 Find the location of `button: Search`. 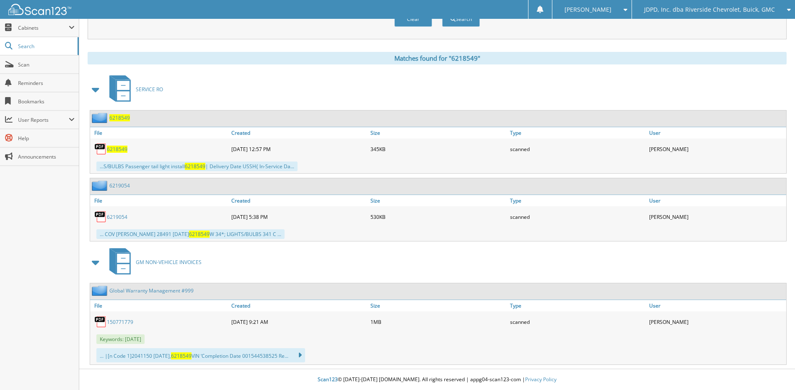

button: Search is located at coordinates (461, 19).